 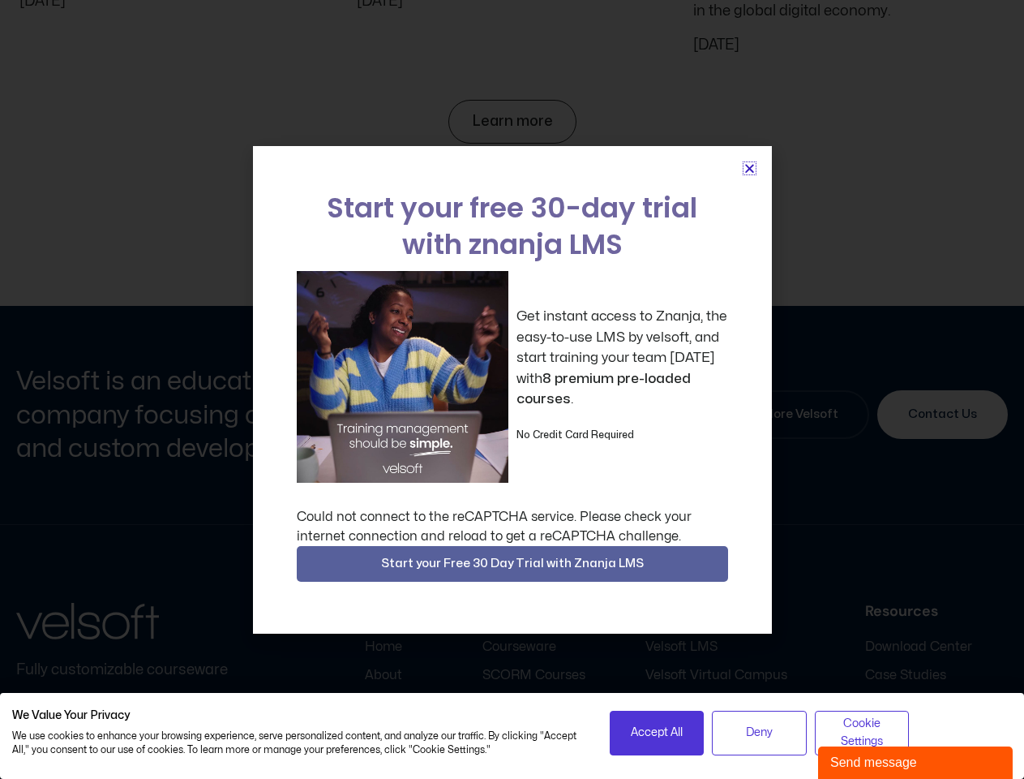 What do you see at coordinates (298, 743) in the screenshot?
I see `p: We use cookies to enhance your browsing experience, serve personalized content, and analyze our t...` at bounding box center [298, 743].